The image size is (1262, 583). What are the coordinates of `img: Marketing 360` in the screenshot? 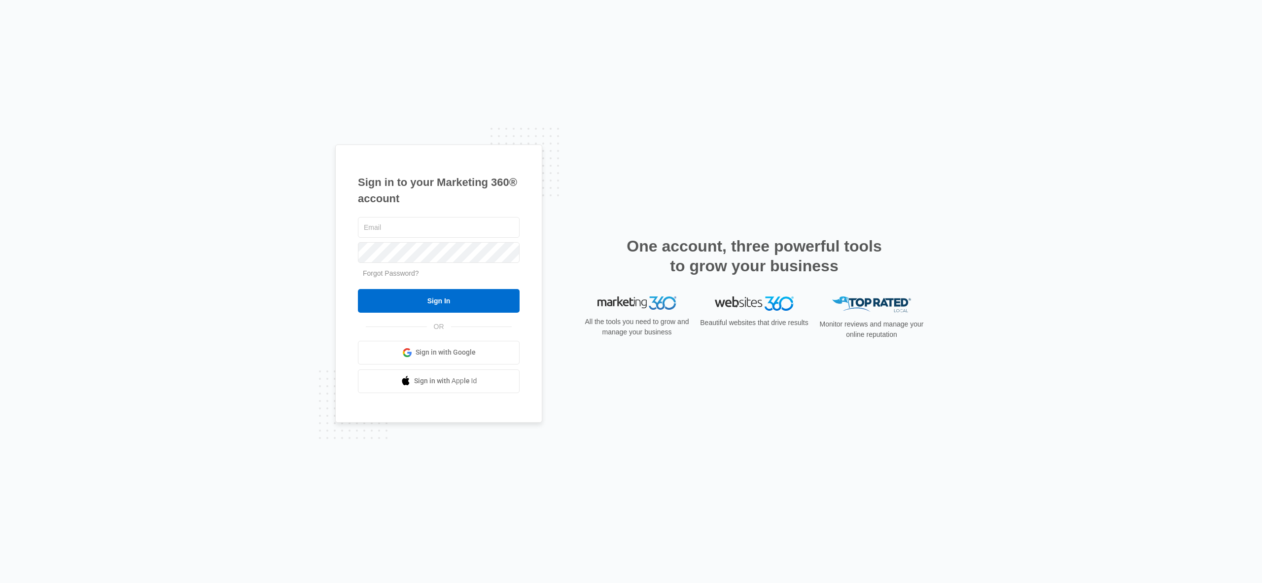 It's located at (637, 303).